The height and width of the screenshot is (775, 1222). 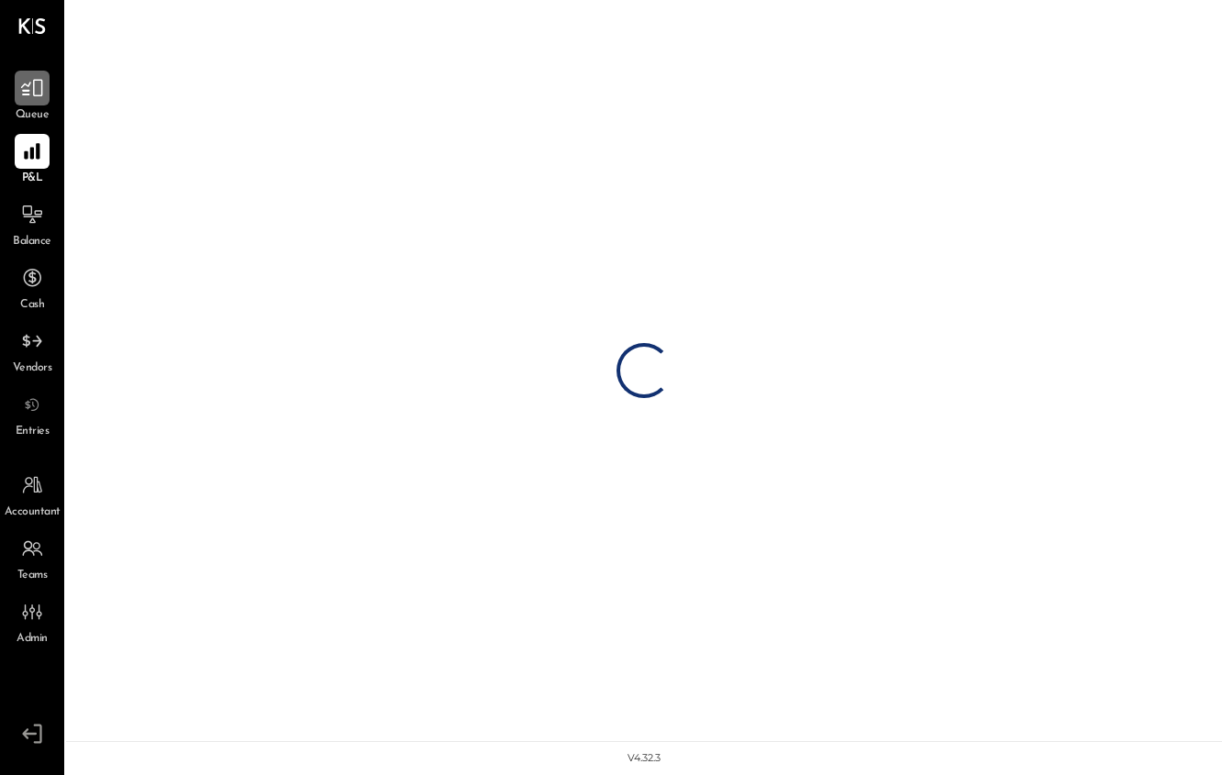 What do you see at coordinates (32, 179) in the screenshot?
I see `span: P&L` at bounding box center [32, 179].